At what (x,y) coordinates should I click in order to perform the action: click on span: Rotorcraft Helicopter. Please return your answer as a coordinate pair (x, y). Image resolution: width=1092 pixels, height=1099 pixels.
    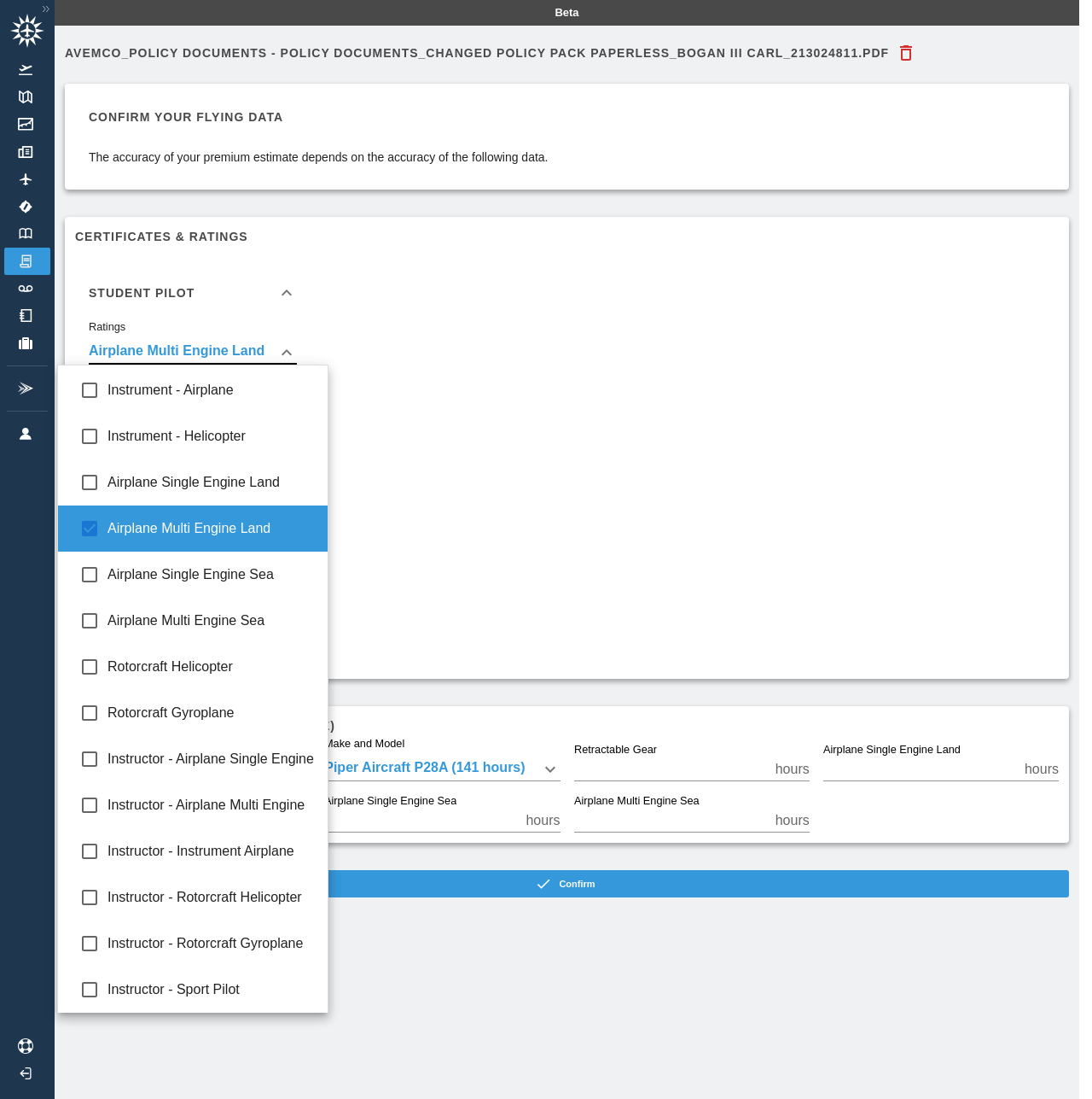
    Looking at the image, I should click on (211, 667).